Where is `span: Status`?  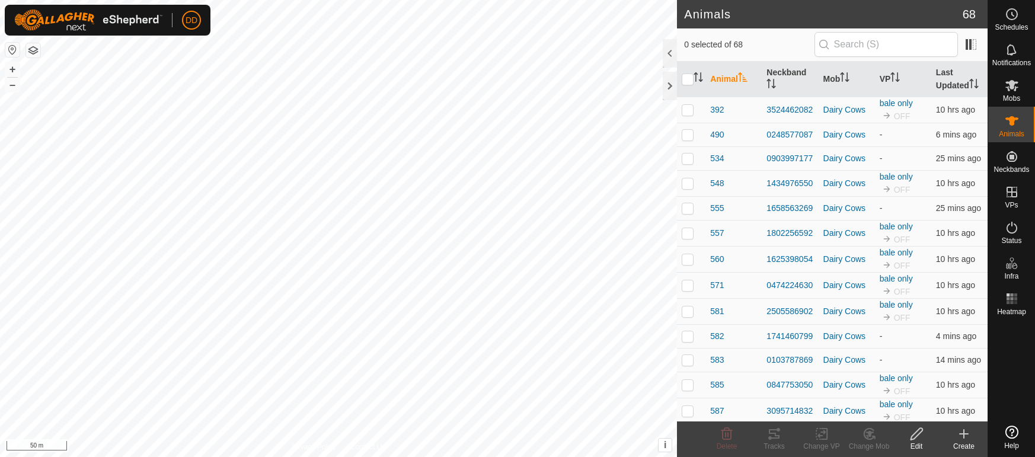
span: Status is located at coordinates (1011, 241).